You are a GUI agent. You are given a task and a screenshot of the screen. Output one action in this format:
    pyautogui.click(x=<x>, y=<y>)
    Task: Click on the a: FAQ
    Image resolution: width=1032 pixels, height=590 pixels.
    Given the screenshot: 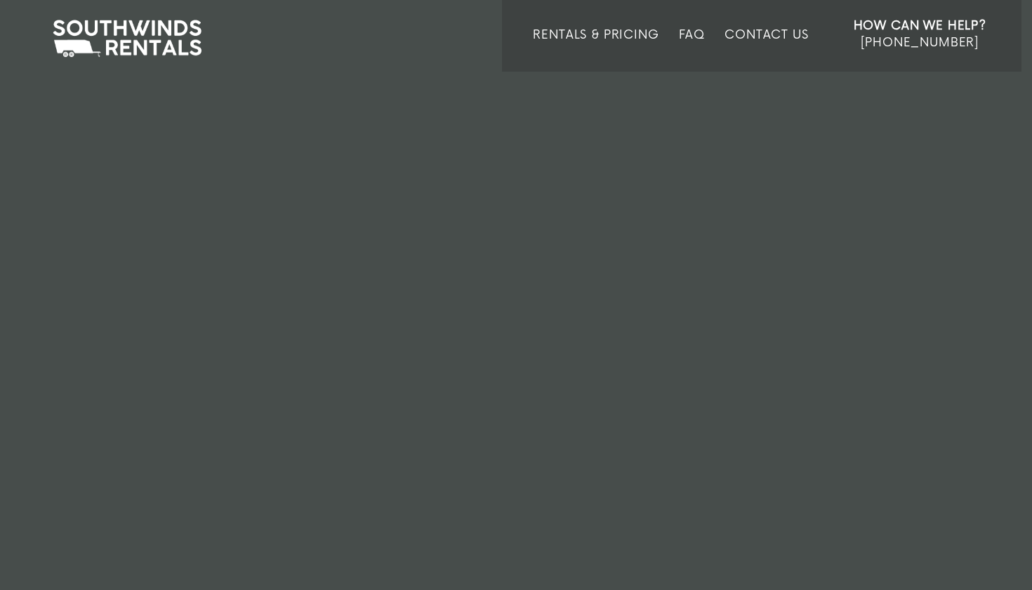 What is the action you would take?
    pyautogui.click(x=692, y=50)
    